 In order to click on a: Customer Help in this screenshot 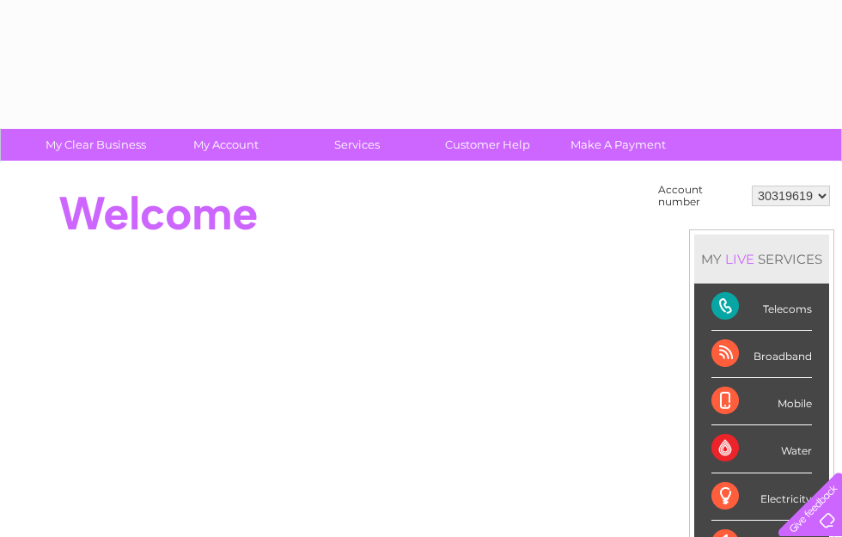, I will do `click(487, 144)`.